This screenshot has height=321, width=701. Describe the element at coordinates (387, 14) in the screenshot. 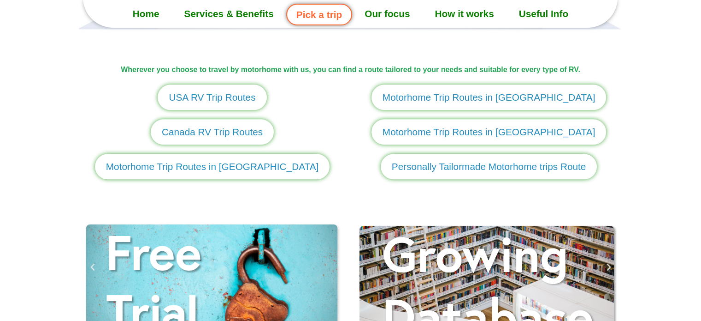

I see `a: Our focus` at that location.